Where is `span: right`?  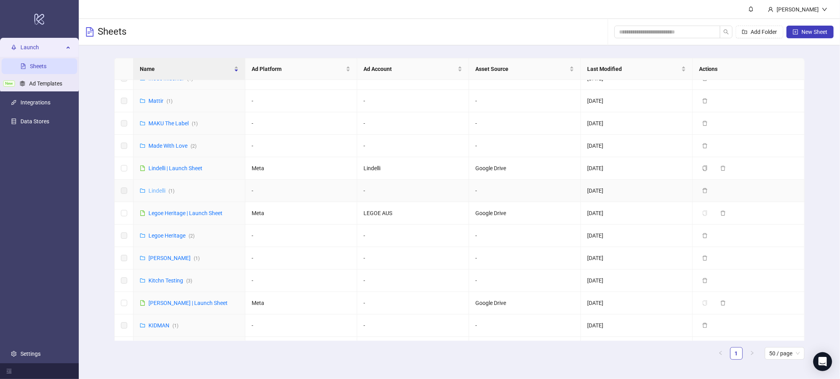
span: right is located at coordinates (752, 353).